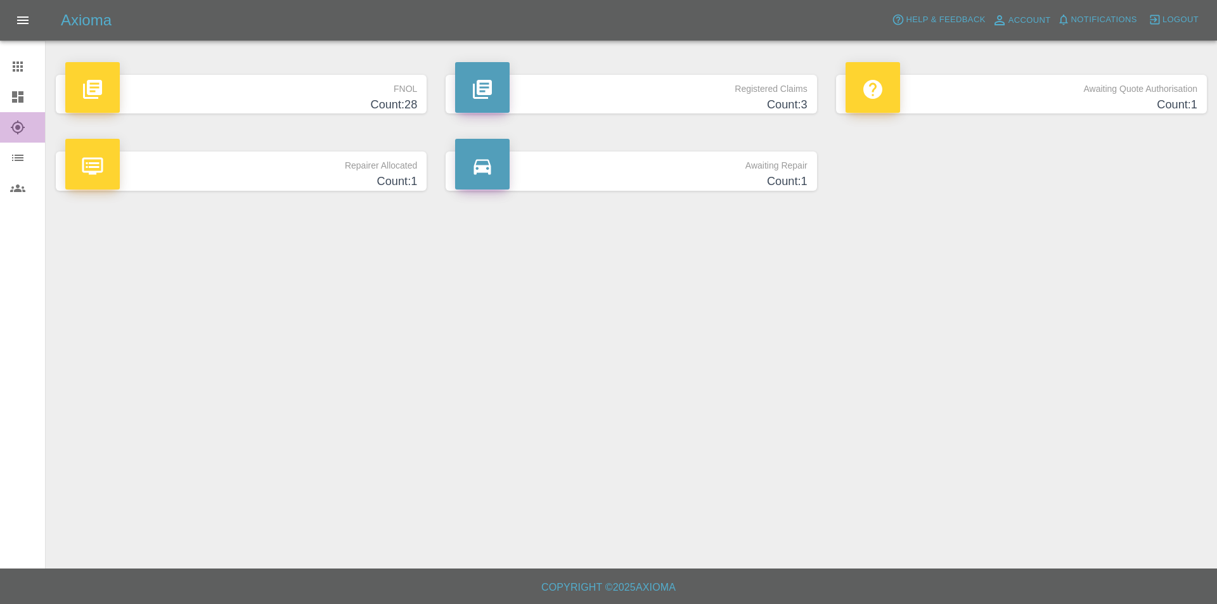  I want to click on p: FNOL, so click(241, 86).